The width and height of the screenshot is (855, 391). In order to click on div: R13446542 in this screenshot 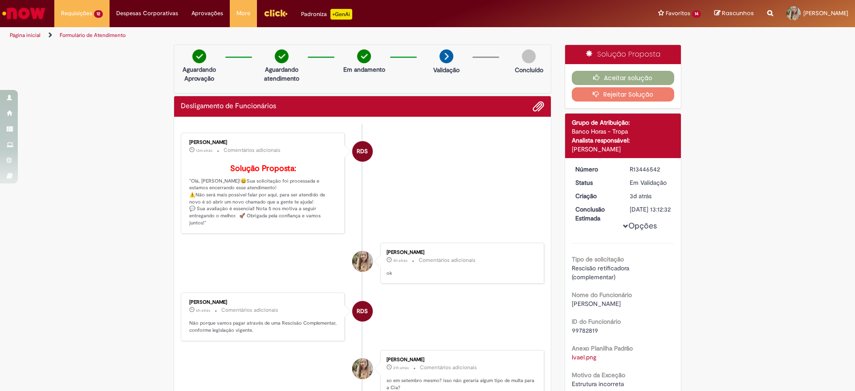, I will do `click(650, 169)`.